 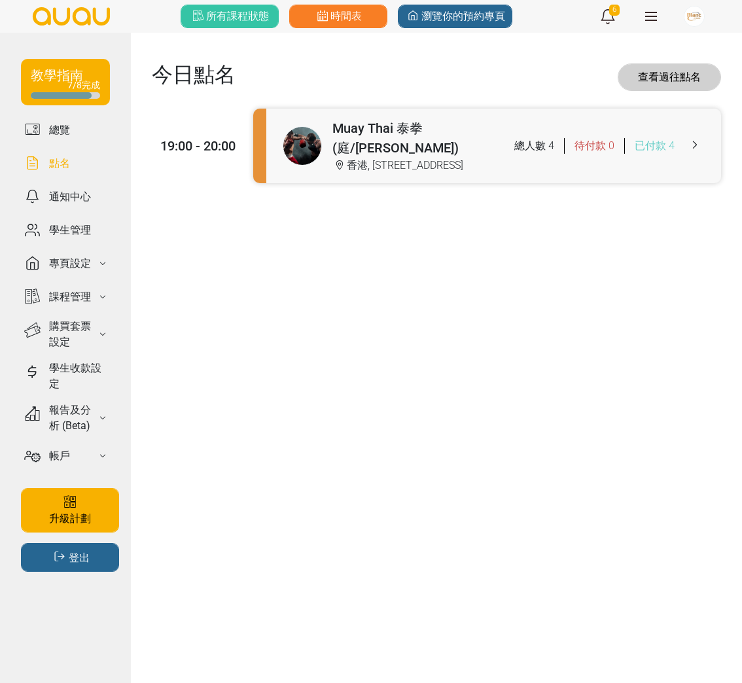 I want to click on span: 6, so click(x=615, y=10).